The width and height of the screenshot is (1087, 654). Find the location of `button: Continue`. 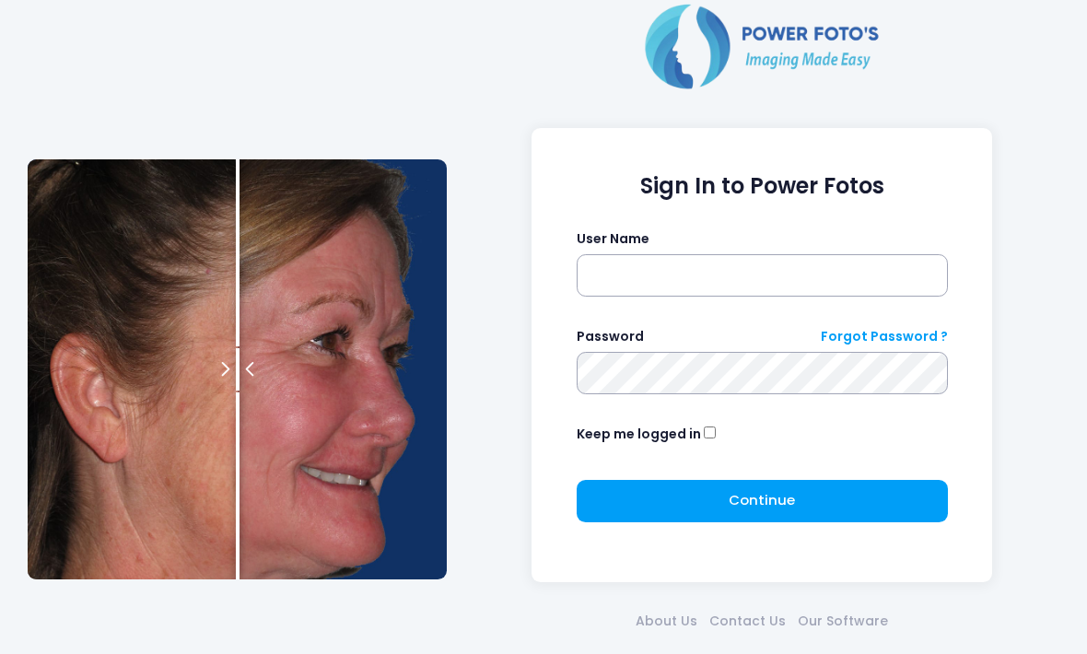

button: Continue is located at coordinates (762, 501).